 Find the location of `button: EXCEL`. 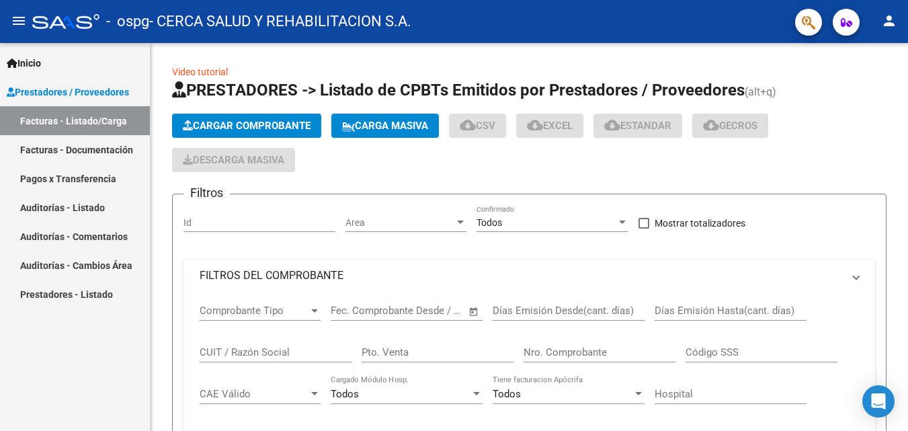

button: EXCEL is located at coordinates (550, 126).